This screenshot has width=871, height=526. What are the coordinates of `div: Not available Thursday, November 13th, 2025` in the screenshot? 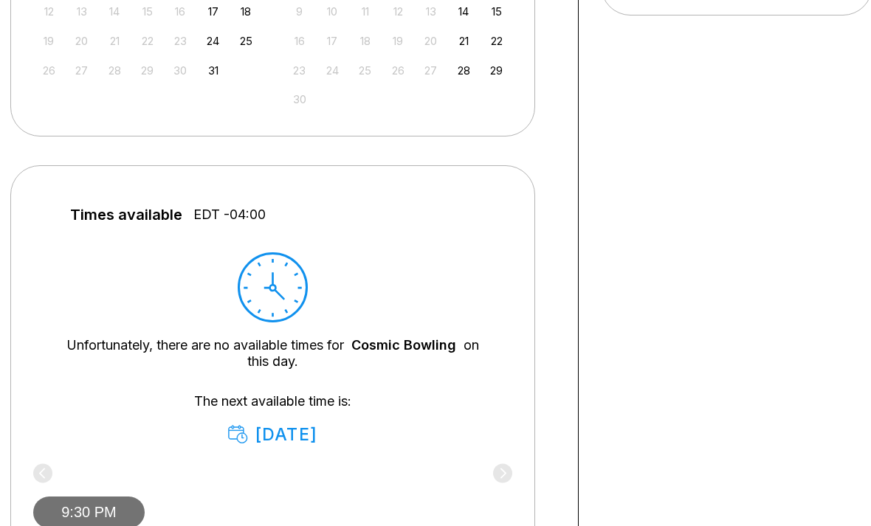 It's located at (430, 11).